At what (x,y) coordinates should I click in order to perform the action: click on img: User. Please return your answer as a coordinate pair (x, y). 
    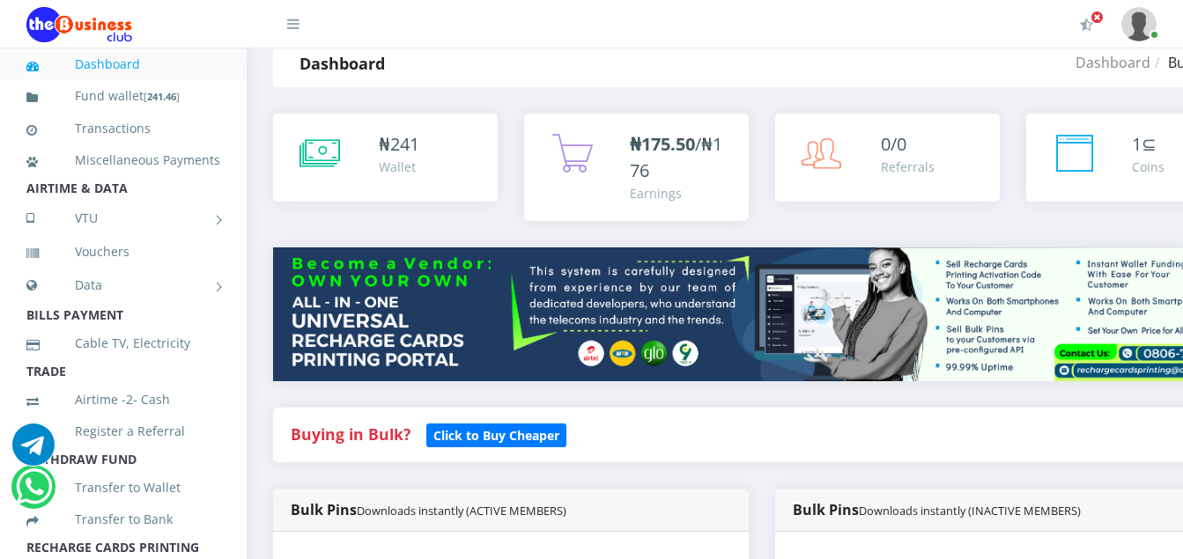
    Looking at the image, I should click on (1139, 24).